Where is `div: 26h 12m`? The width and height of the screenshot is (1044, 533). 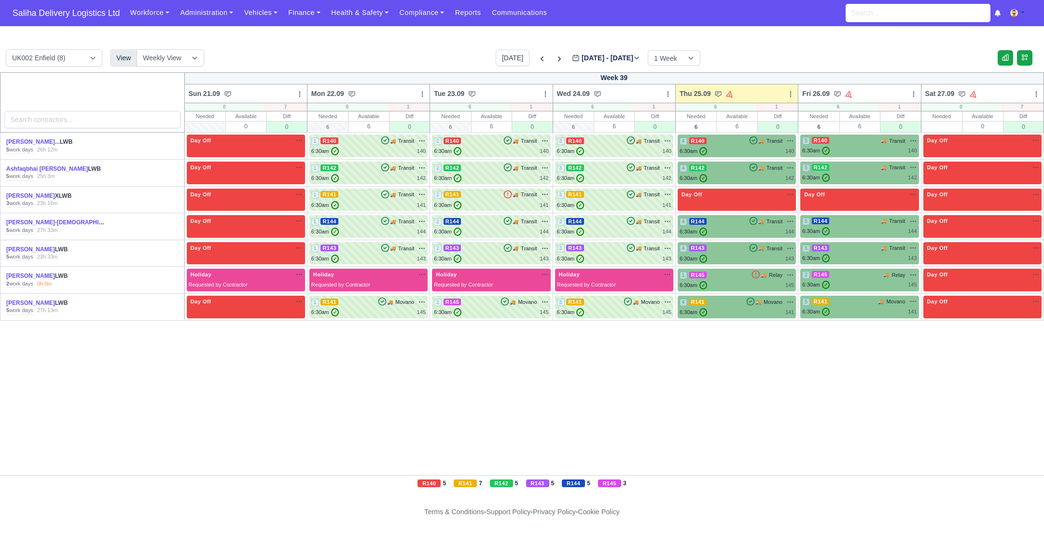
div: 26h 12m is located at coordinates (47, 150).